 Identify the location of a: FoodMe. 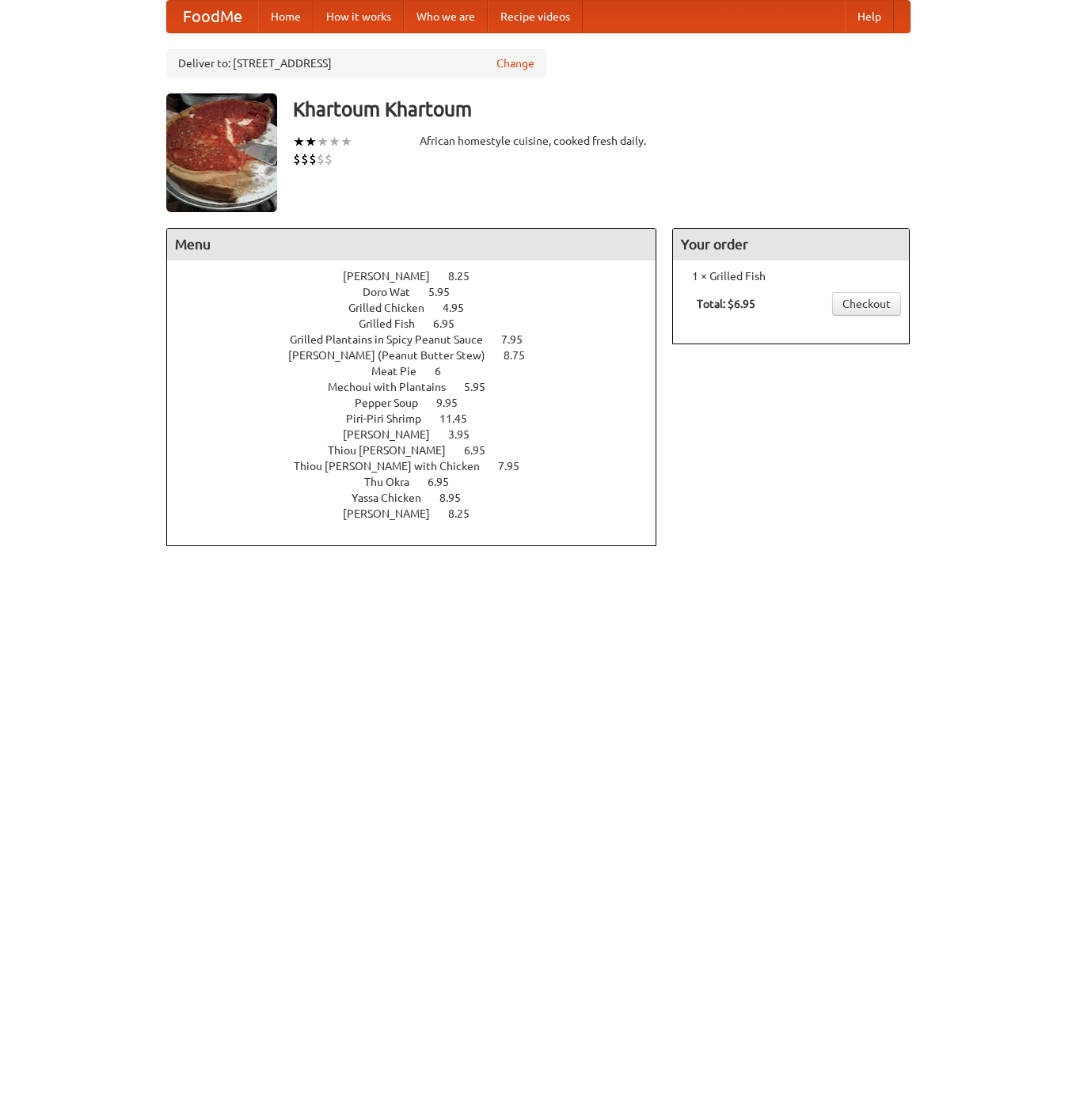
(212, 17).